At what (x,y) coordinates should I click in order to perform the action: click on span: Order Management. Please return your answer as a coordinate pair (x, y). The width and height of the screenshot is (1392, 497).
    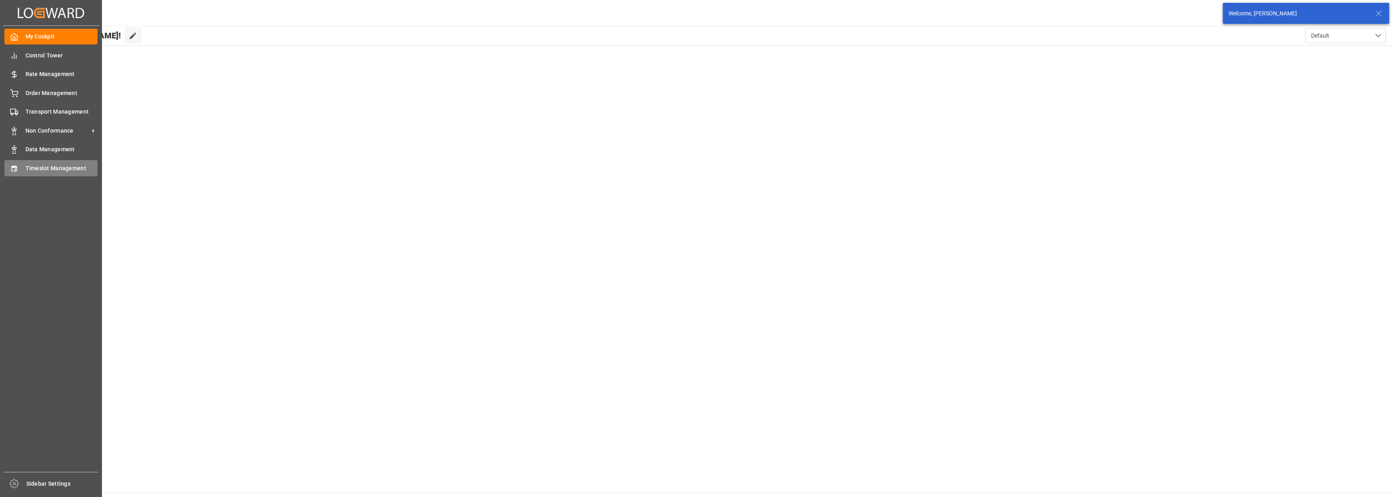
    Looking at the image, I should click on (62, 93).